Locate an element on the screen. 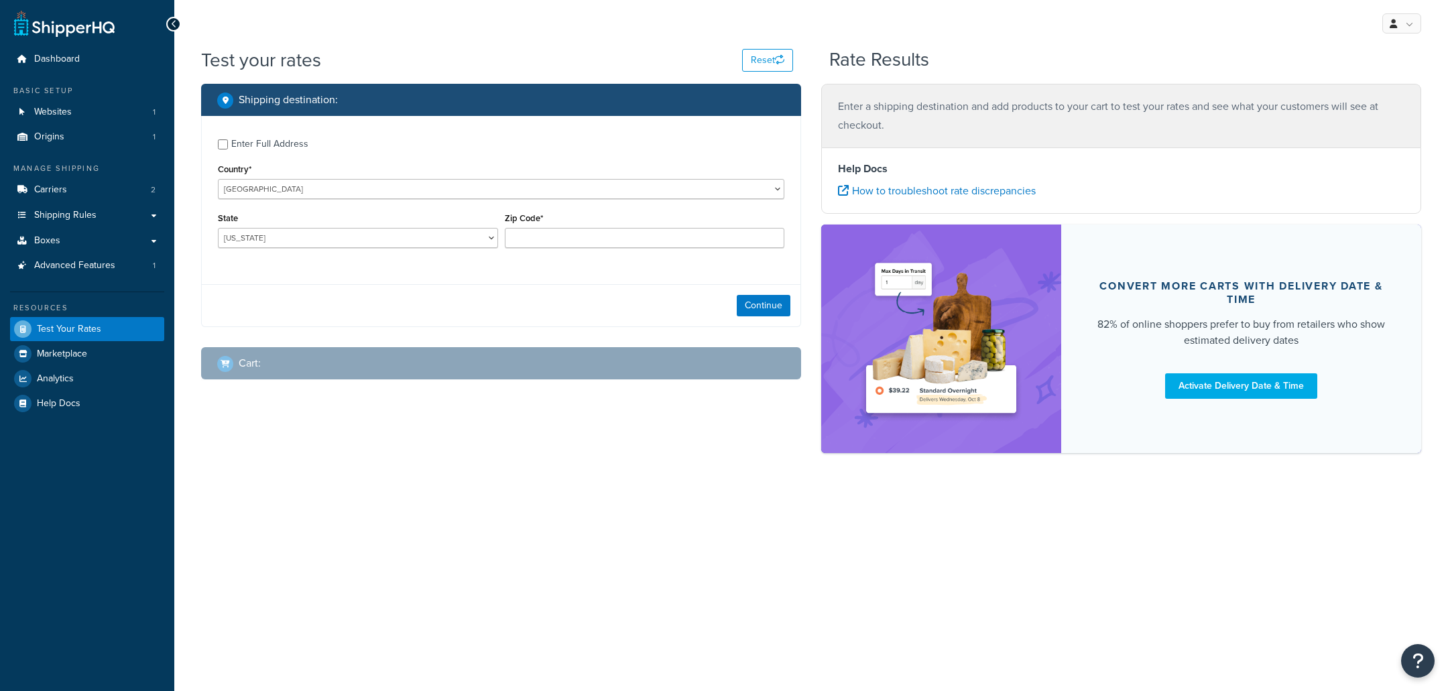 This screenshot has width=1448, height=691. label: State is located at coordinates (228, 218).